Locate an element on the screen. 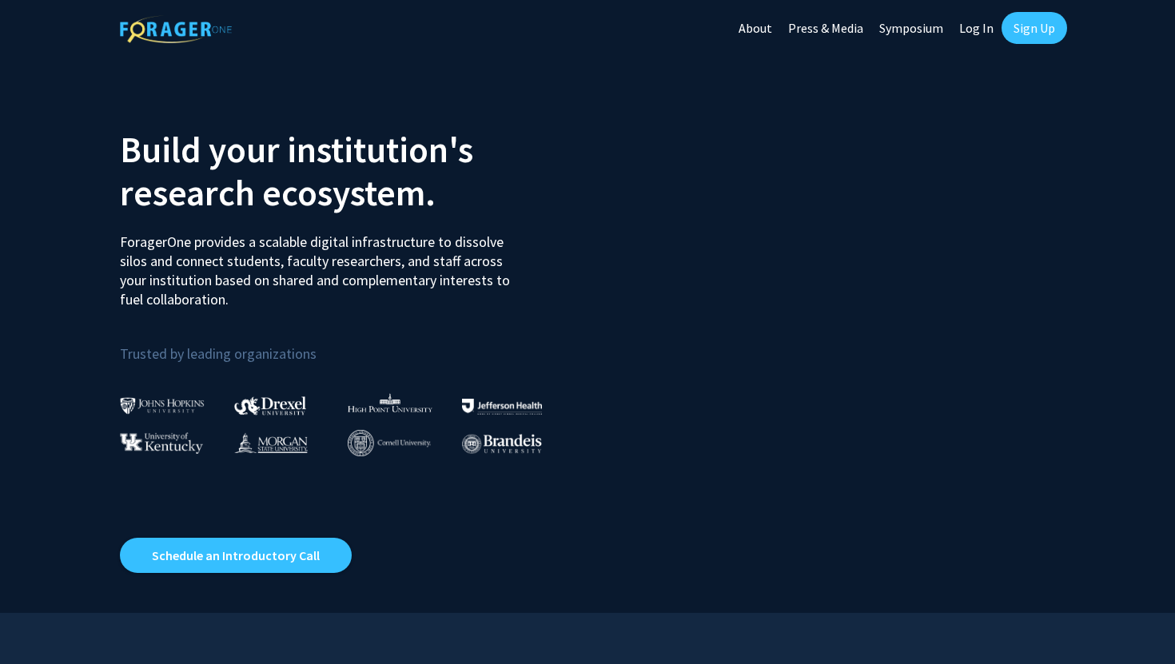  img: University of Kentucky is located at coordinates (161, 443).